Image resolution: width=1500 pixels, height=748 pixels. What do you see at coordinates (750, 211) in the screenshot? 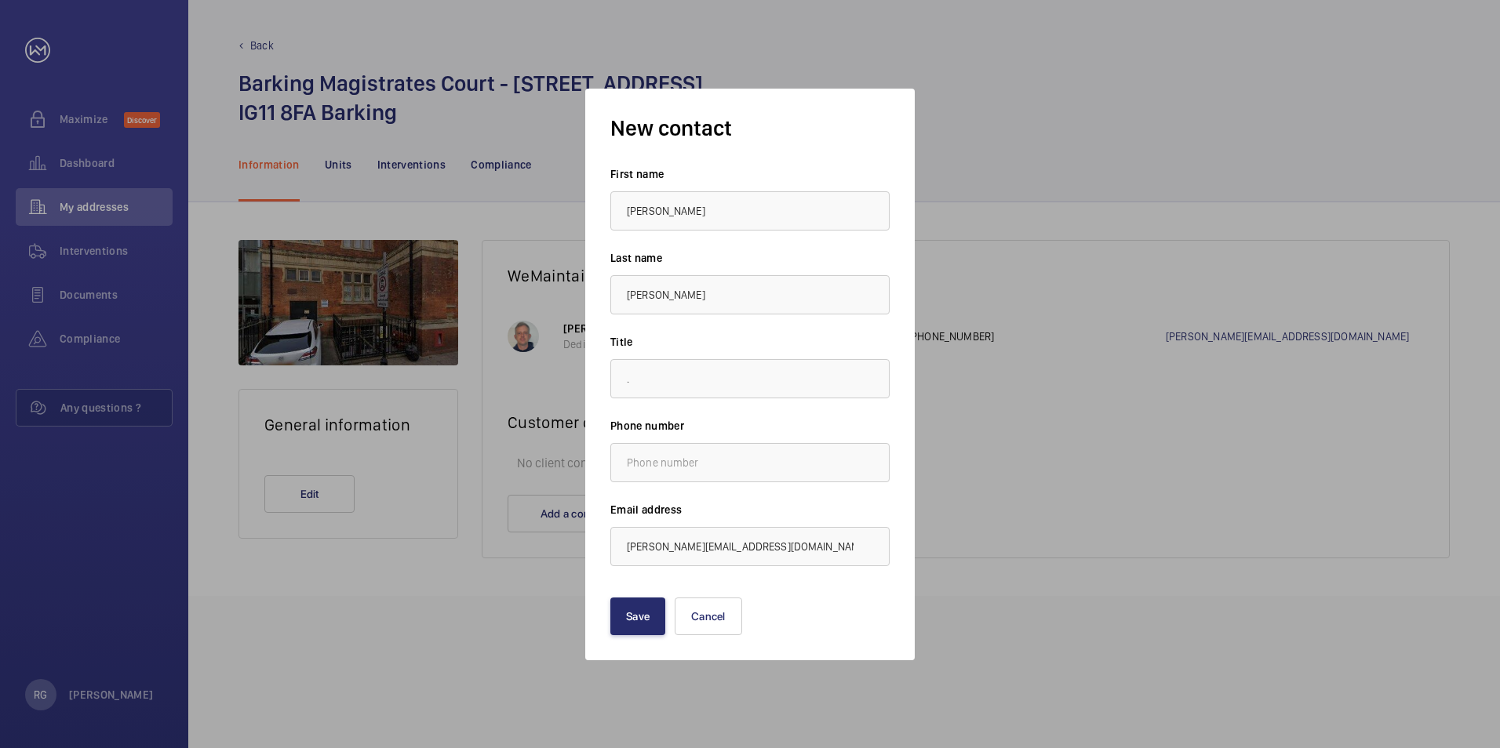
I see `input: First name` at bounding box center [750, 211].